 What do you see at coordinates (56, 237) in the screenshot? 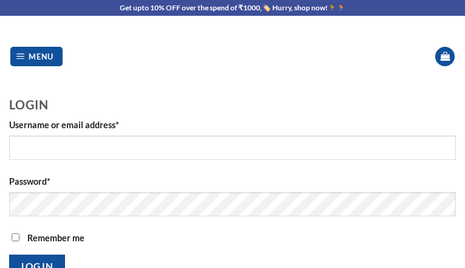
I see `span: Remember me` at bounding box center [56, 237].